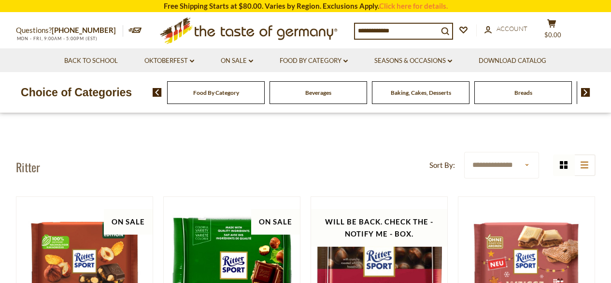 The height and width of the screenshot is (283, 611). I want to click on span: Baking, Cakes, Desserts, so click(421, 92).